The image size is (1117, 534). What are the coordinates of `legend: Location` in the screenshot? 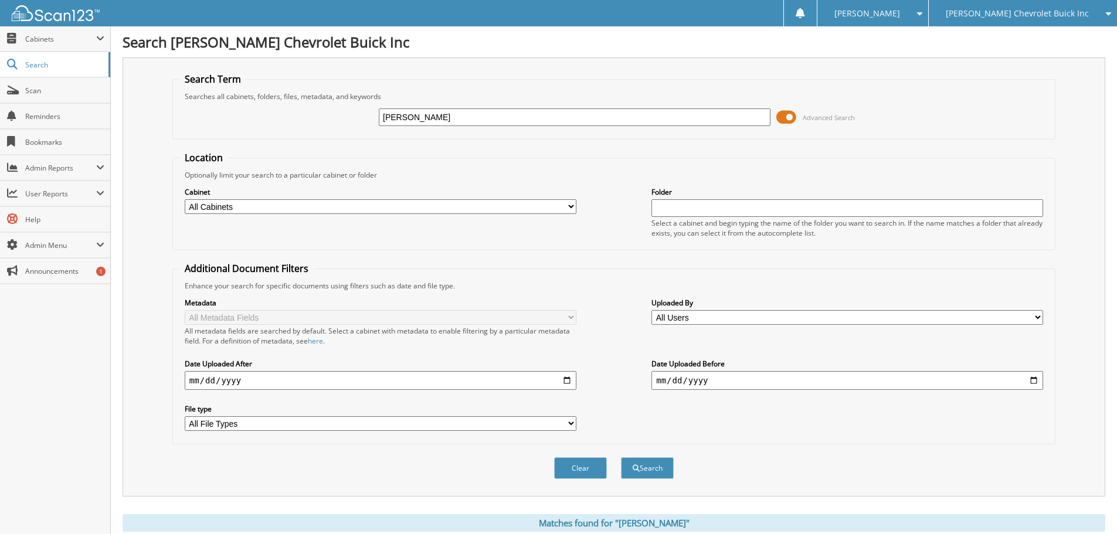 It's located at (203, 158).